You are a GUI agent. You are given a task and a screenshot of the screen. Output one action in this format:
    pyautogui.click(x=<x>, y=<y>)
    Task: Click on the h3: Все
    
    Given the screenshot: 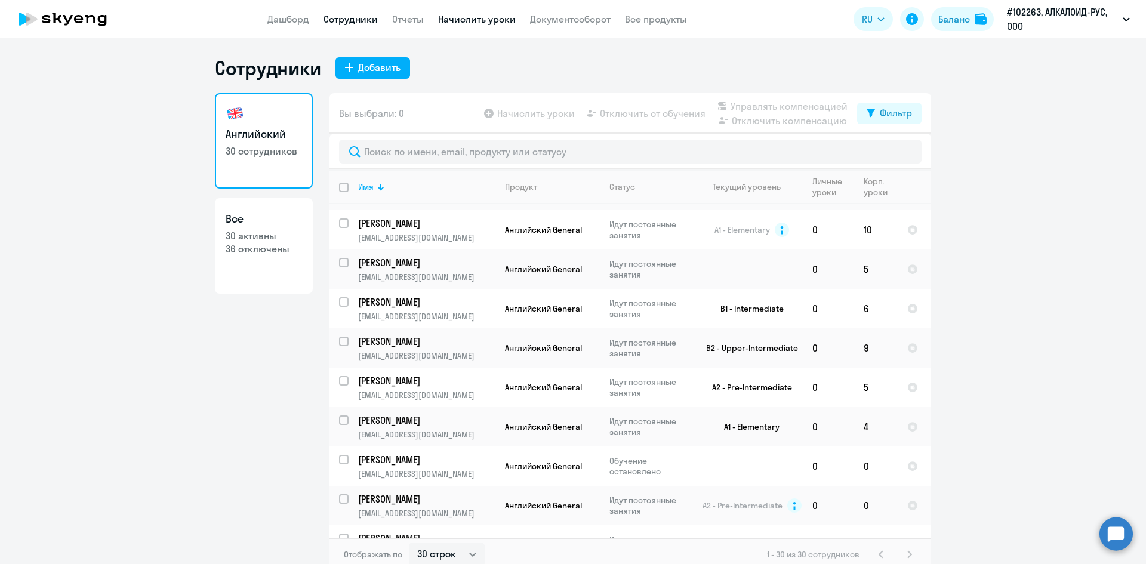 What is the action you would take?
    pyautogui.click(x=264, y=219)
    